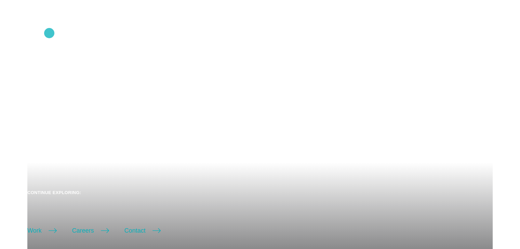 This screenshot has width=520, height=249. What do you see at coordinates (91, 231) in the screenshot?
I see `a: Careers` at bounding box center [91, 231].